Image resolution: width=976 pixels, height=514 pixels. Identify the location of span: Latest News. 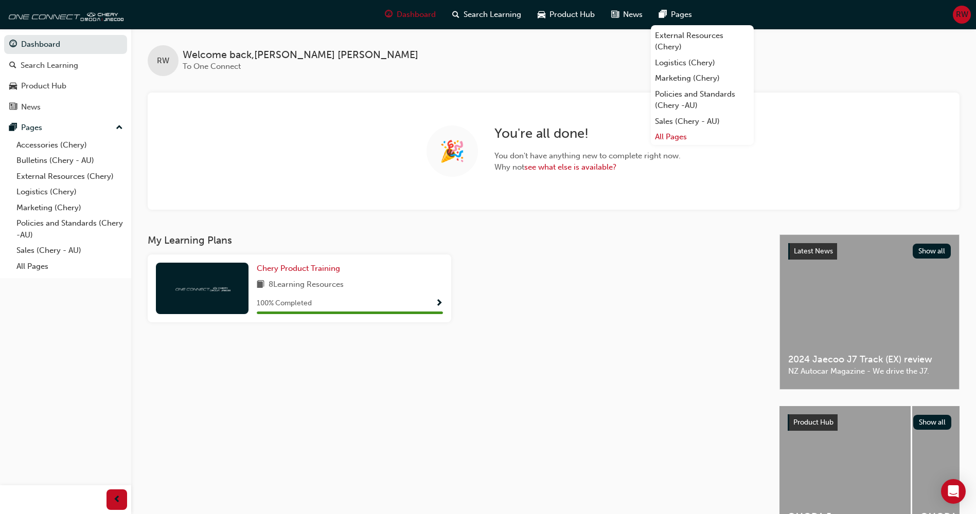
(813, 251).